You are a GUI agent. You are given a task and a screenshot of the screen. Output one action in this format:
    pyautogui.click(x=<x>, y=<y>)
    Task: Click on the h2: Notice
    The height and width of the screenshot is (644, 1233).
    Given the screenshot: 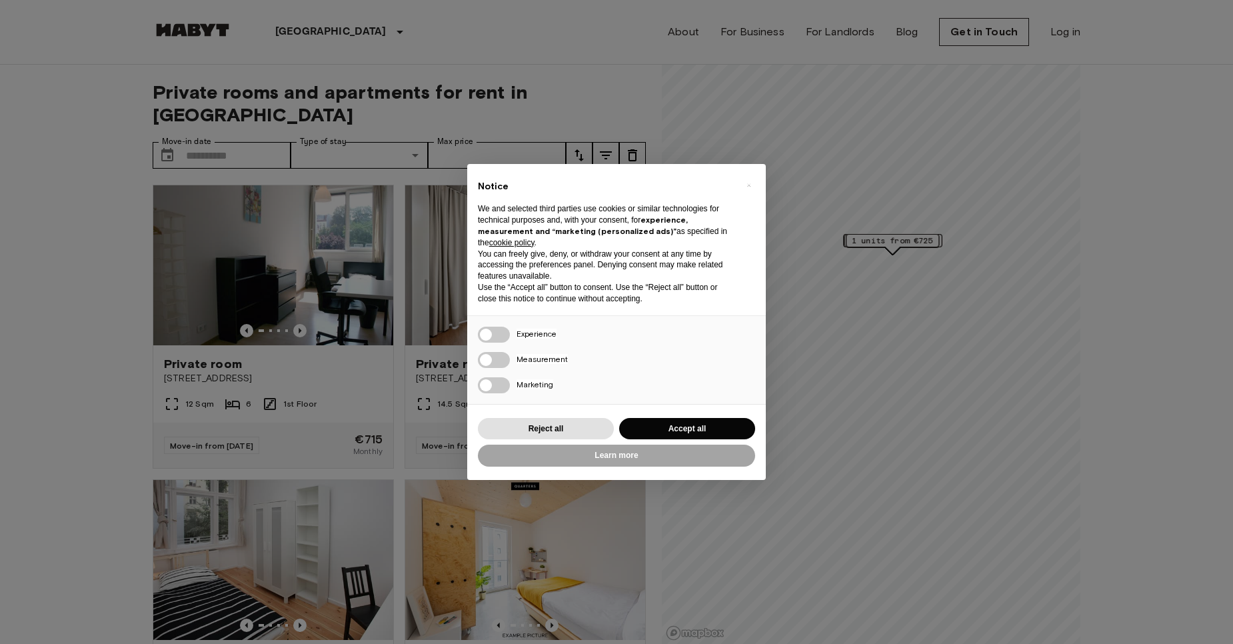 What is the action you would take?
    pyautogui.click(x=606, y=187)
    